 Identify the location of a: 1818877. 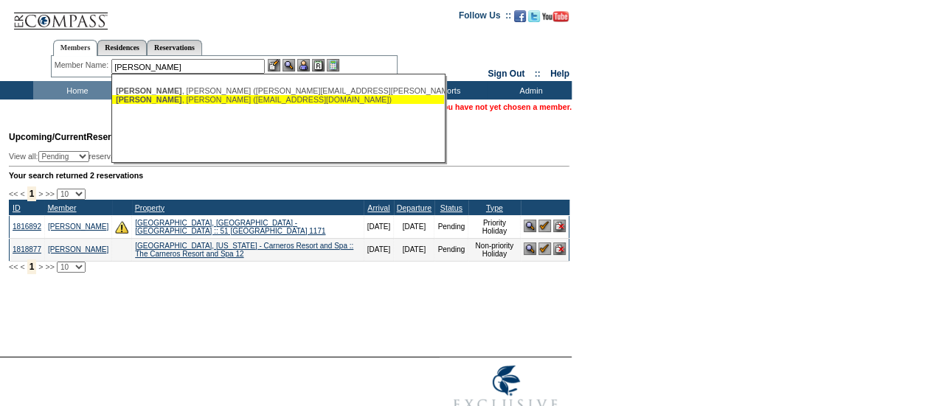
(27, 249).